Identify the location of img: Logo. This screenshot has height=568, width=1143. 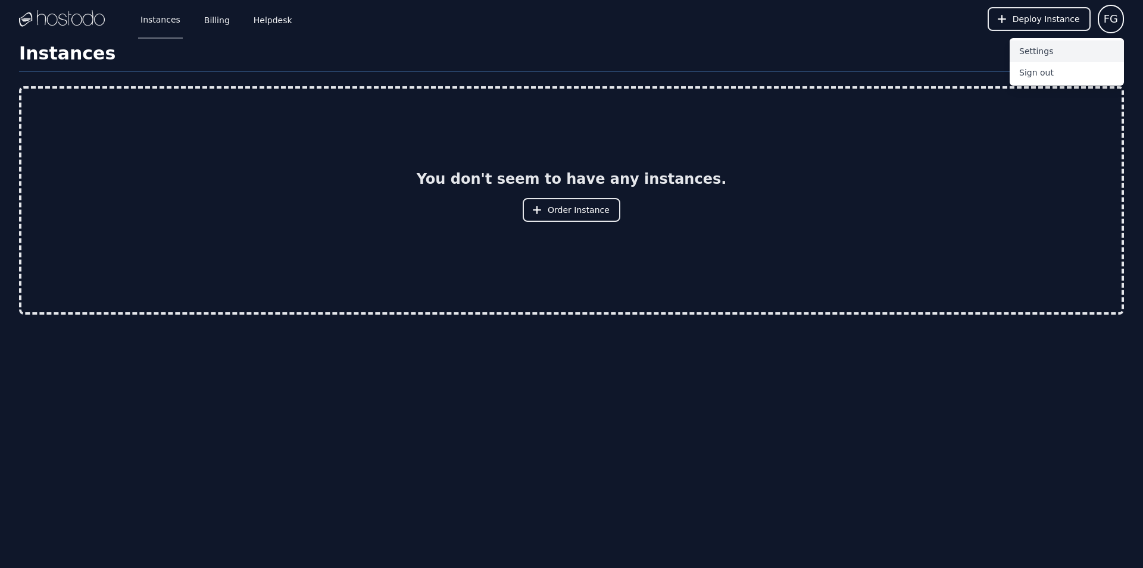
(62, 19).